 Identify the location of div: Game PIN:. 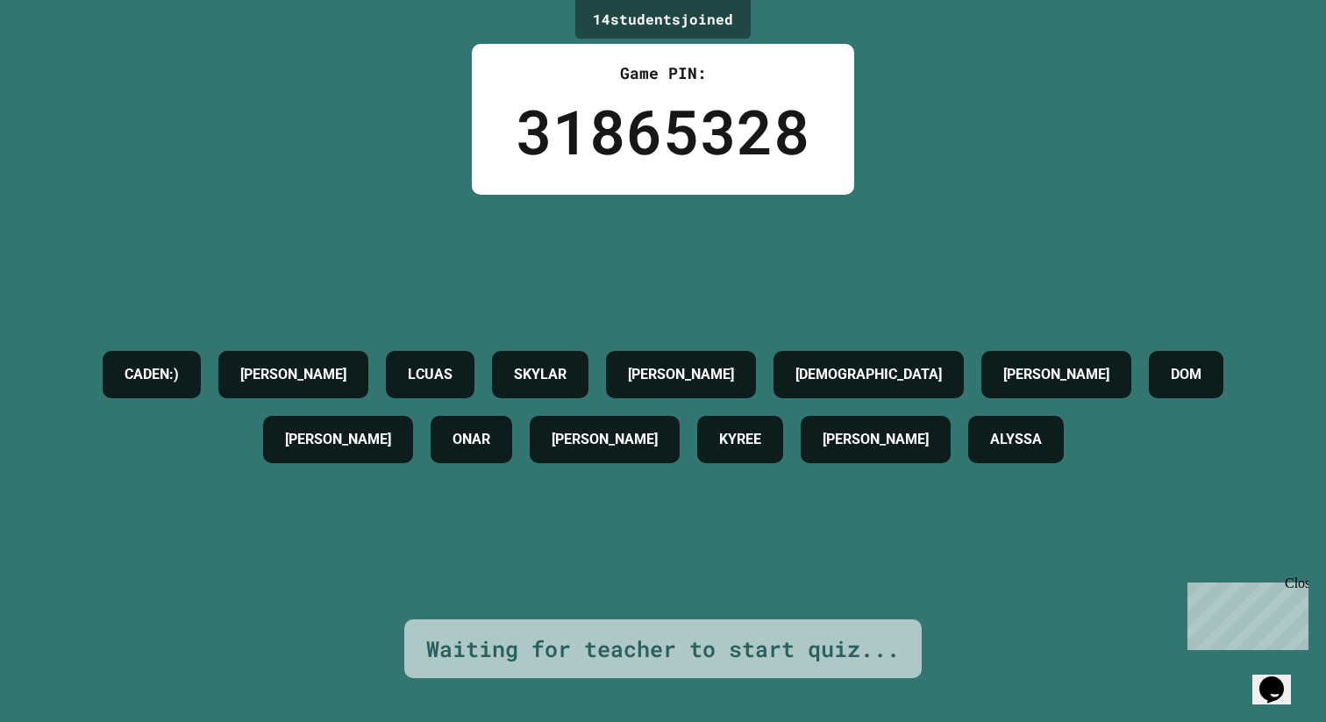
(663, 73).